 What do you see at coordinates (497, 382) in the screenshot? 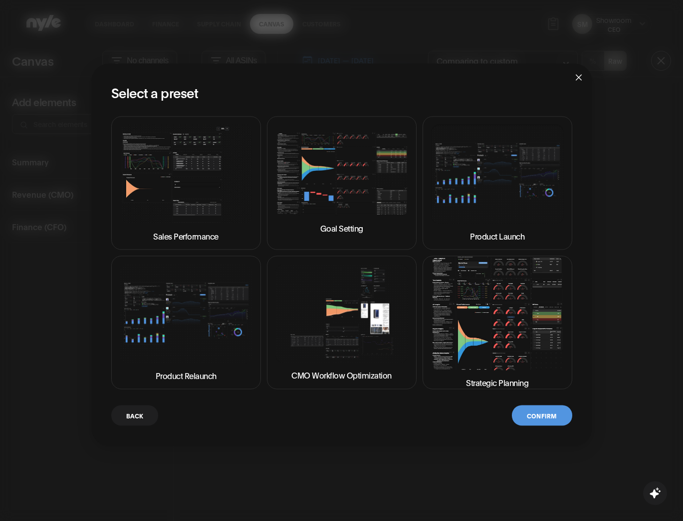
I see `p: Strategic Planning` at bounding box center [497, 382].